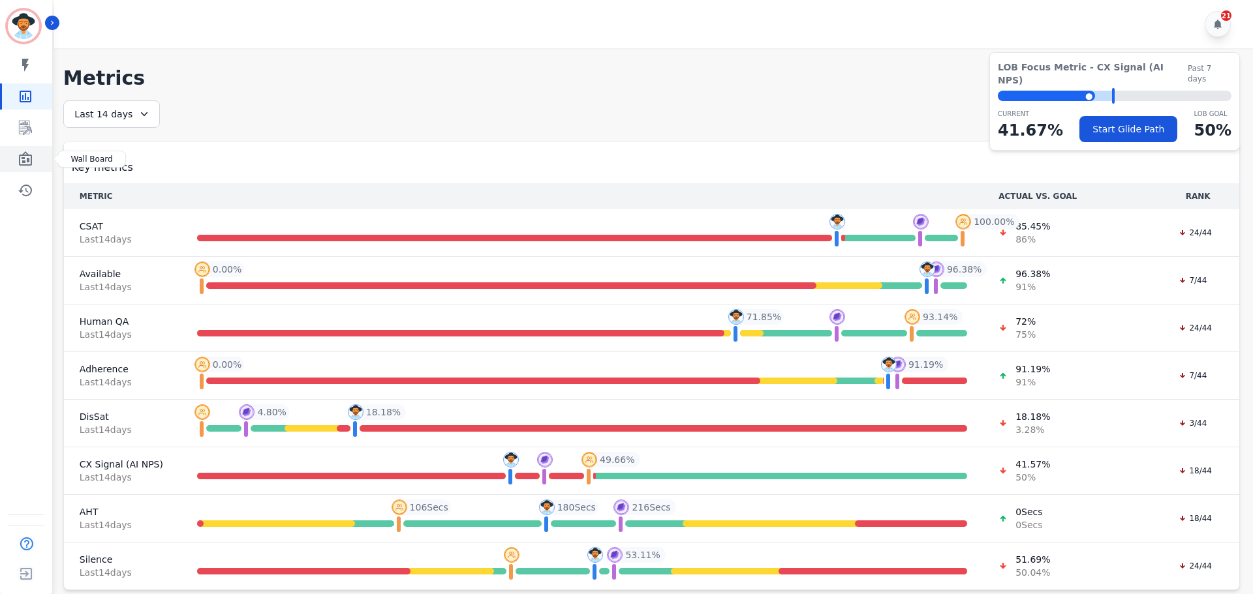  What do you see at coordinates (1209, 74) in the screenshot?
I see `span: Past 7 days` at bounding box center [1209, 74].